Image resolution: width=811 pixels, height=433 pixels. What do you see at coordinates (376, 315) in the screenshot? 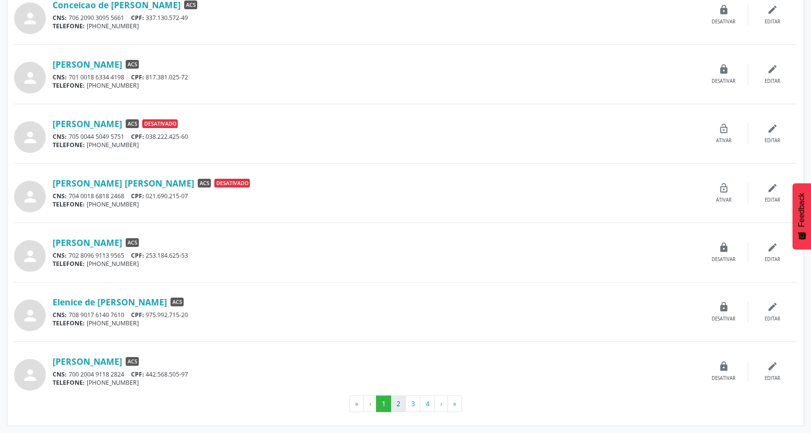
I see `div: 708 9017 6140 7610 975.992.715-20` at bounding box center [376, 315].